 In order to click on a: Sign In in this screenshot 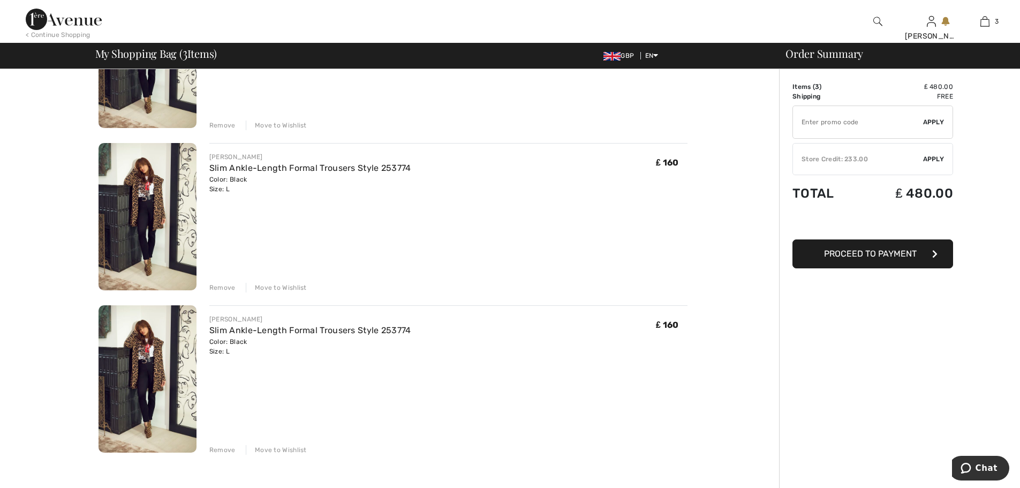, I will do `click(931, 21)`.